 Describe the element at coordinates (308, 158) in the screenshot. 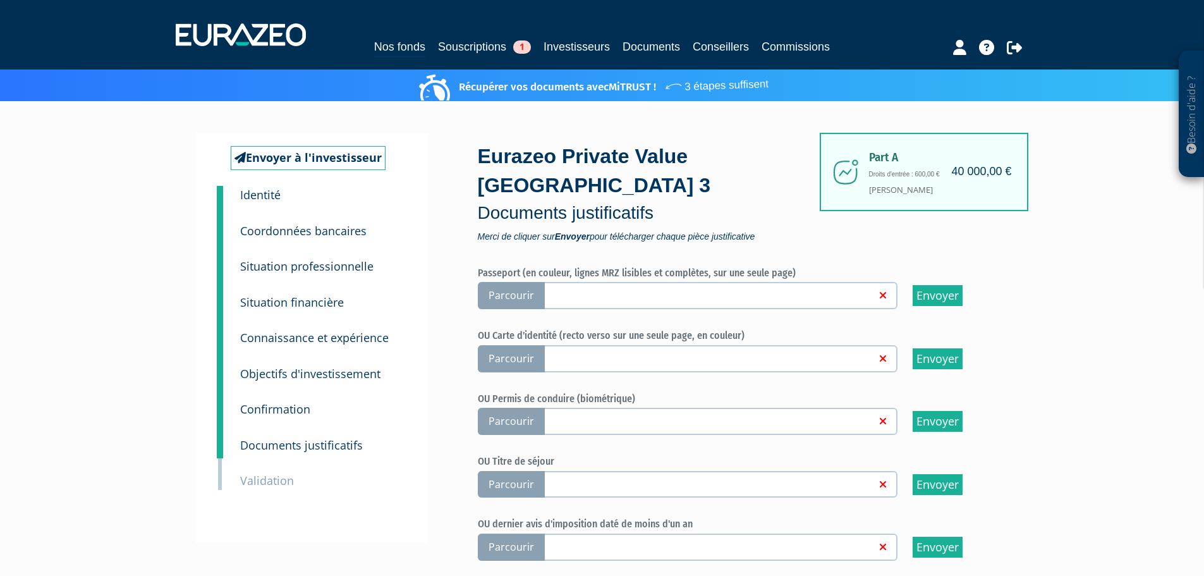

I see `a: Envoyer à l'investisseur` at that location.